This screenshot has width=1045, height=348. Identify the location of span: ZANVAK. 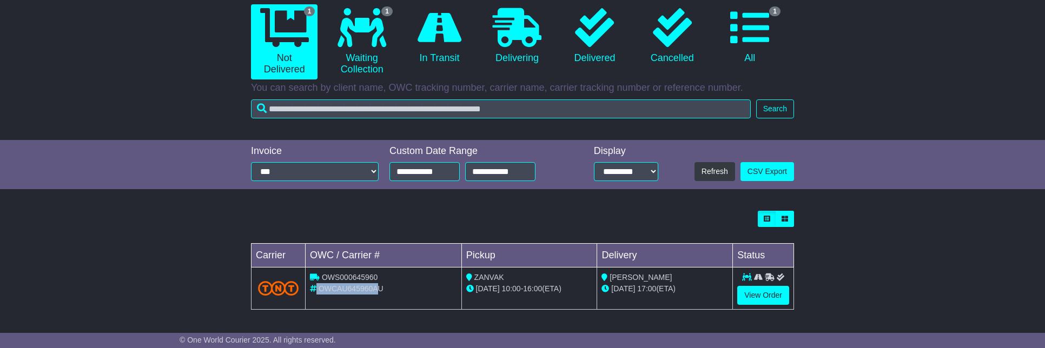
(489, 277).